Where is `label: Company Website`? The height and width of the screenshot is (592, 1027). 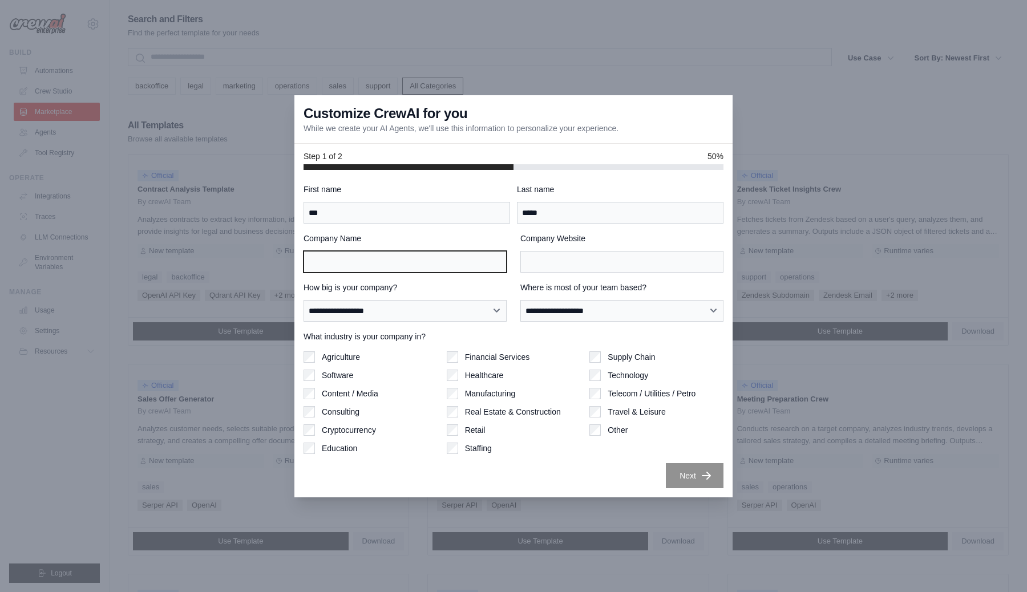 label: Company Website is located at coordinates (622, 238).